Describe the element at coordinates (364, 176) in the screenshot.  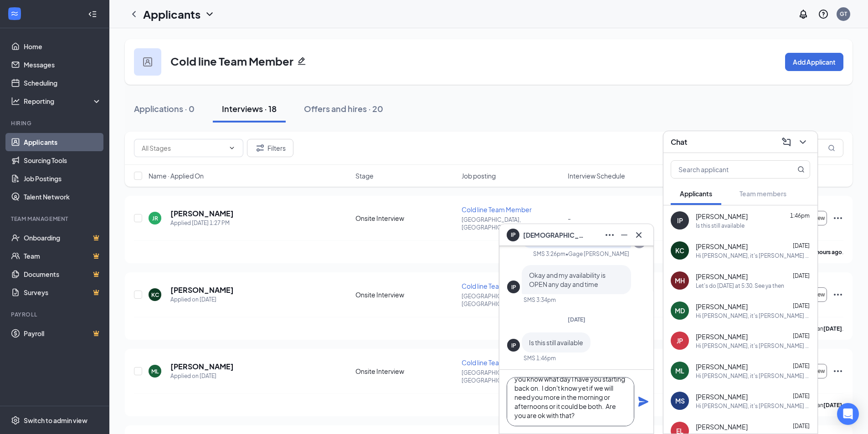
I see `span: Stage` at that location.